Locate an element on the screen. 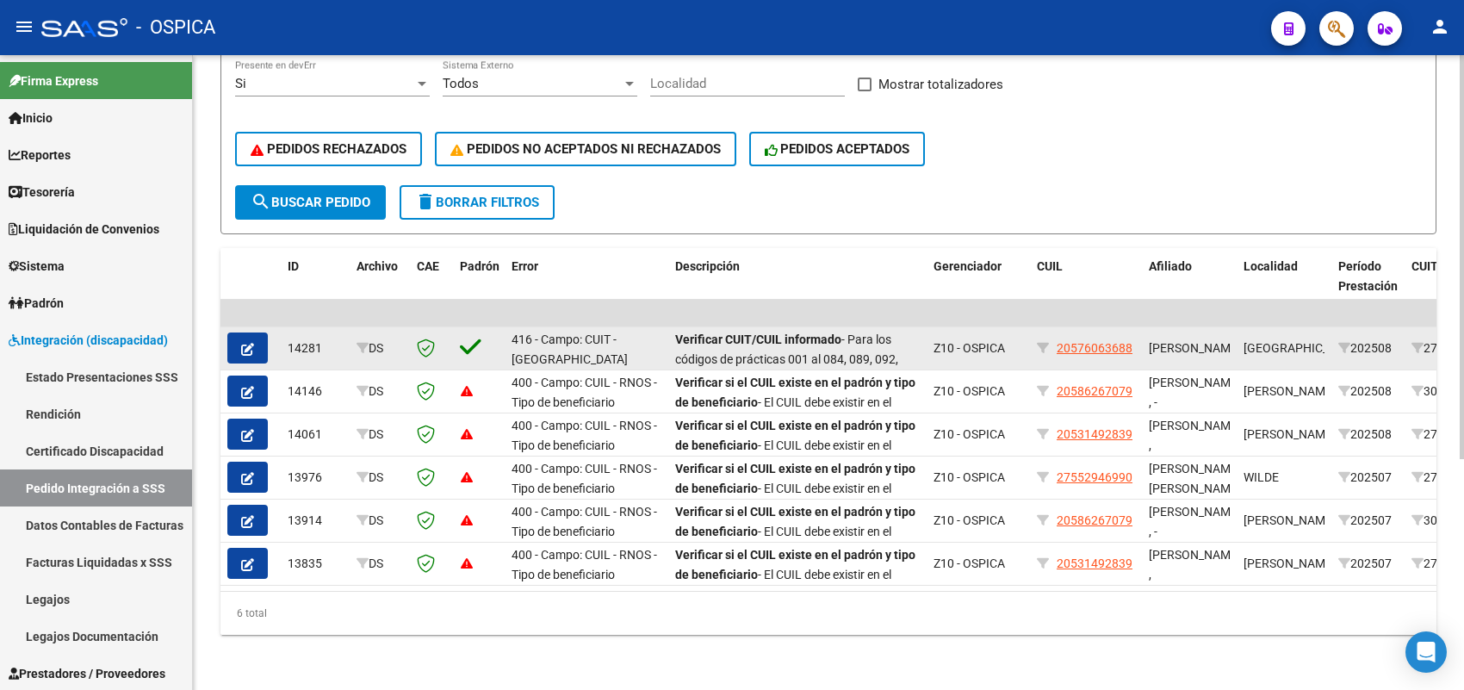  button: Borrar Filtros is located at coordinates (477, 202).